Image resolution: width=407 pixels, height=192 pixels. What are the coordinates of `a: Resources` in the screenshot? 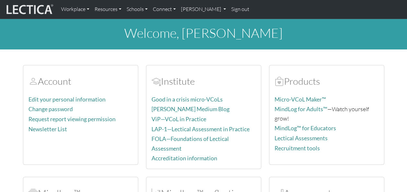 It's located at (108, 9).